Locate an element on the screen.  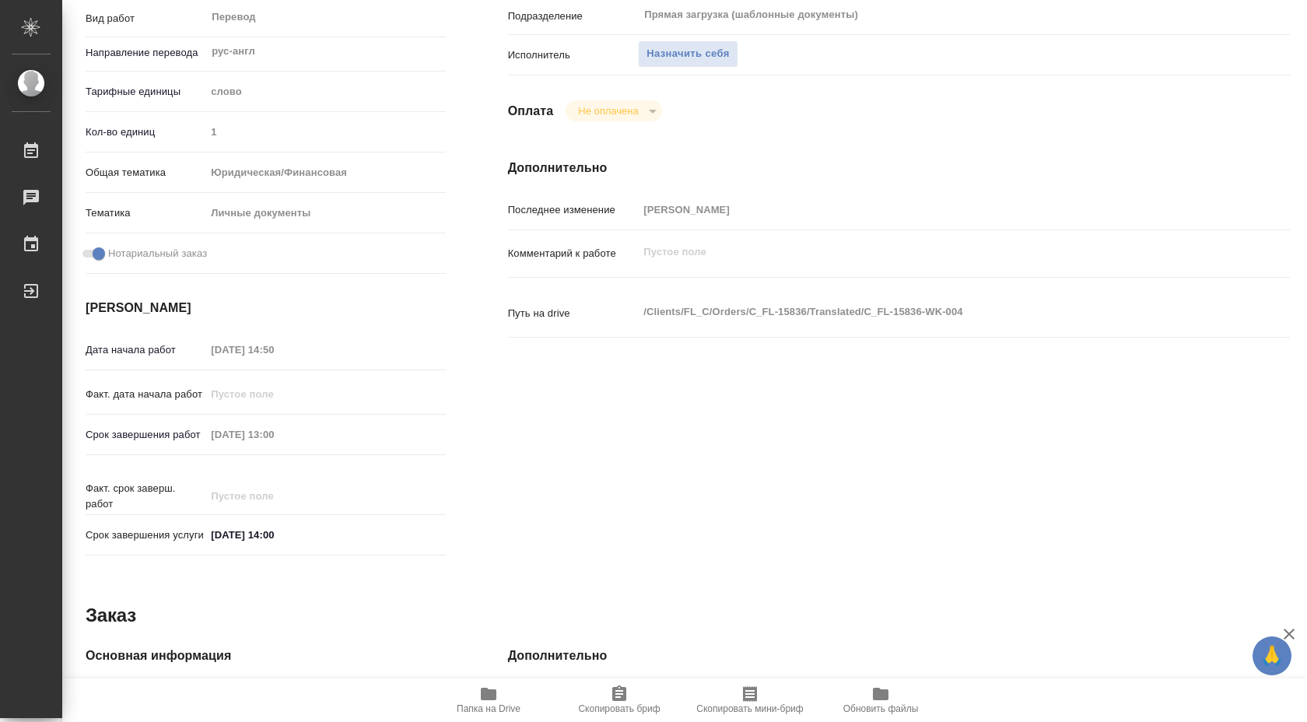
h2: Заказ is located at coordinates (110, 615).